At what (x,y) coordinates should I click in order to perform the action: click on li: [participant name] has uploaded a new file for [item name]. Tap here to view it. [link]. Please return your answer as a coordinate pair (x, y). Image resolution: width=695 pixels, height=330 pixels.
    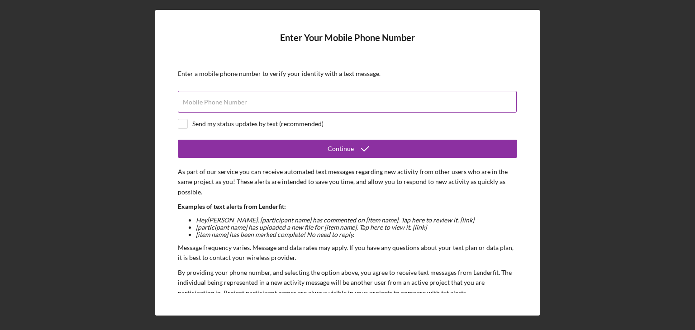
    Looking at the image, I should click on (357, 228).